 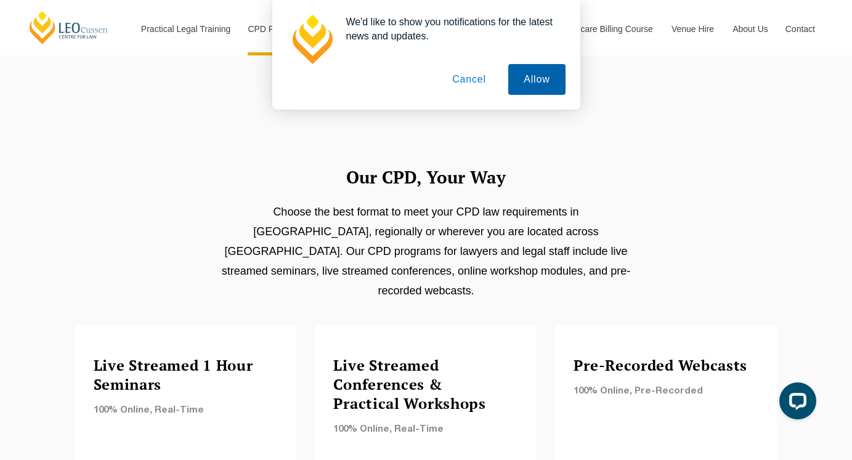 What do you see at coordinates (426, 177) in the screenshot?
I see `h2: Our CPD, Your Way` at bounding box center [426, 177].